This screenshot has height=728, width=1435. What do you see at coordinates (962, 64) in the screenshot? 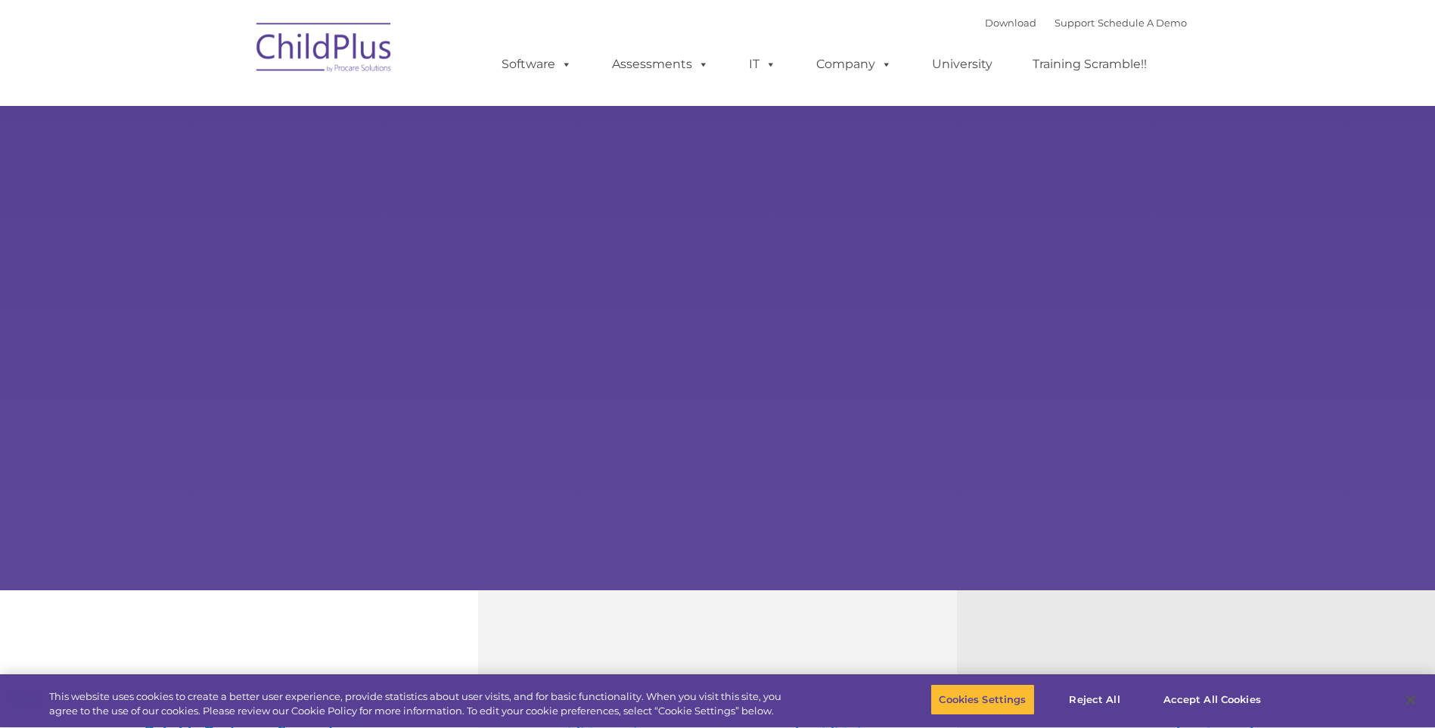
I see `a: University` at bounding box center [962, 64].